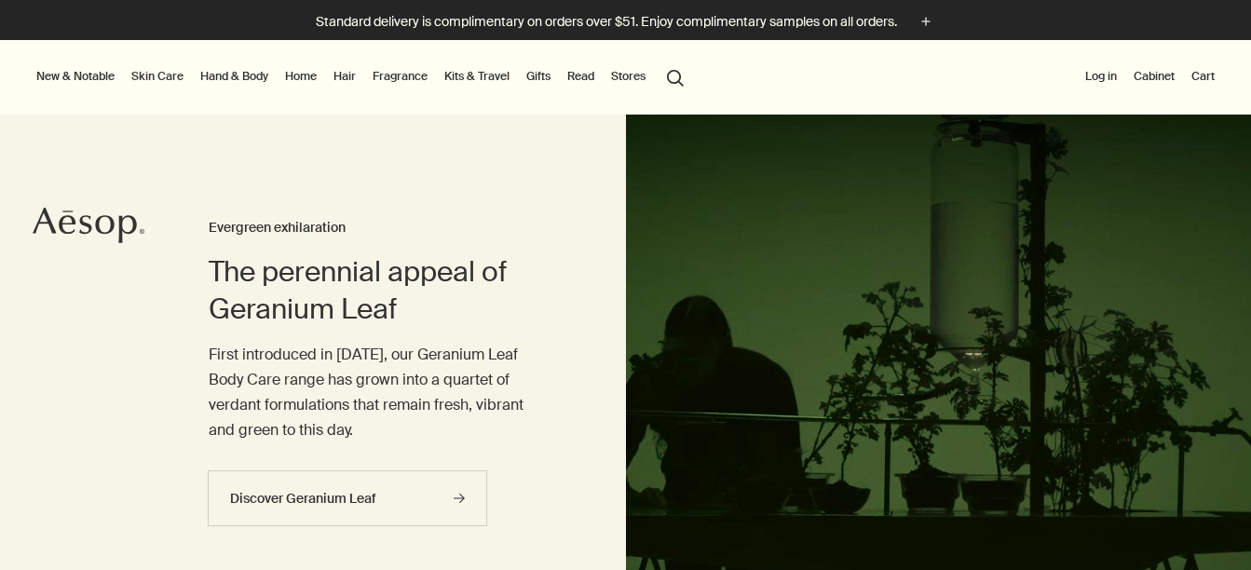 The image size is (1251, 570). What do you see at coordinates (234, 76) in the screenshot?
I see `a: Hand & Body` at bounding box center [234, 76].